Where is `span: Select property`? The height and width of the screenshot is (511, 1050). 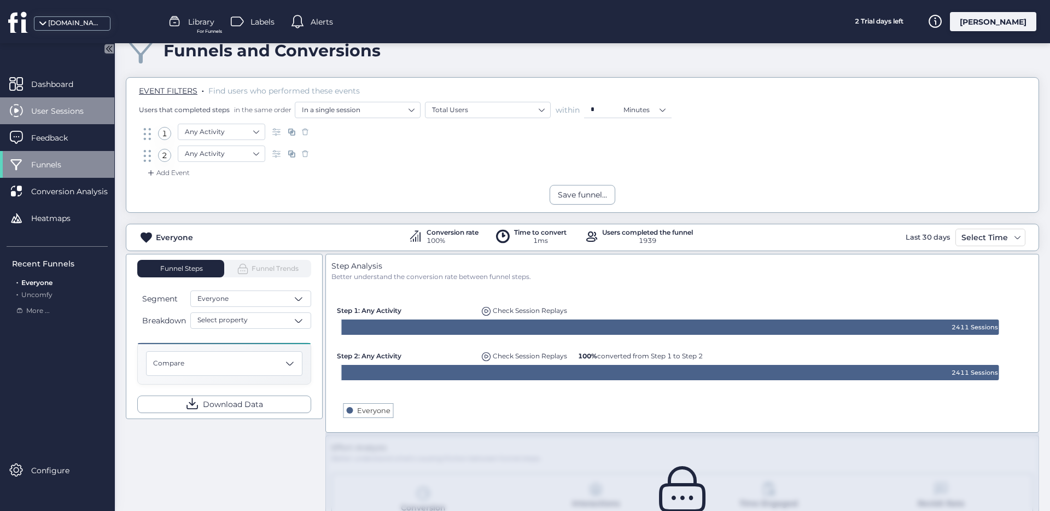 span: Select property is located at coordinates (223, 320).